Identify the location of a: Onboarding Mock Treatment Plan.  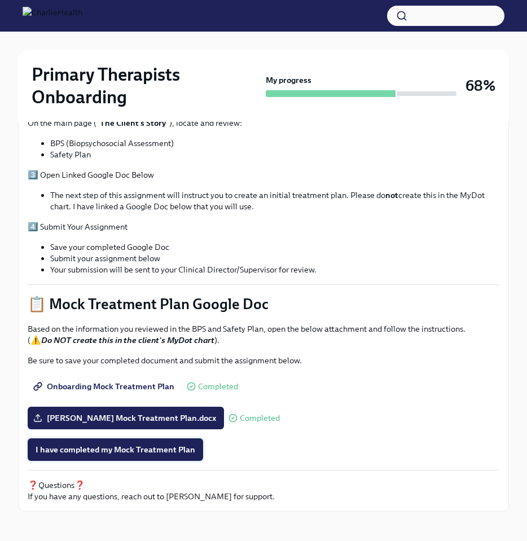
(105, 387).